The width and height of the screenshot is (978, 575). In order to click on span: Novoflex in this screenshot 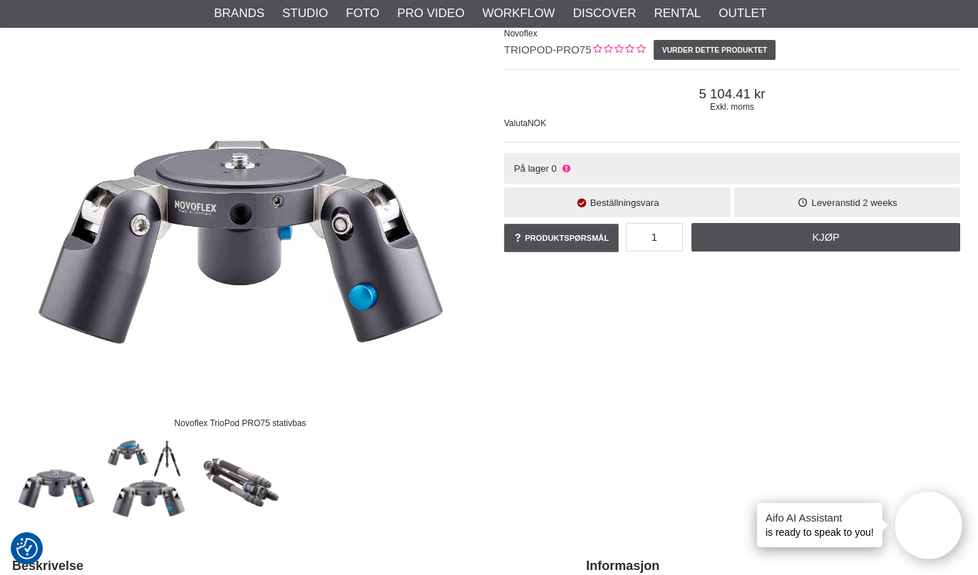, I will do `click(520, 33)`.